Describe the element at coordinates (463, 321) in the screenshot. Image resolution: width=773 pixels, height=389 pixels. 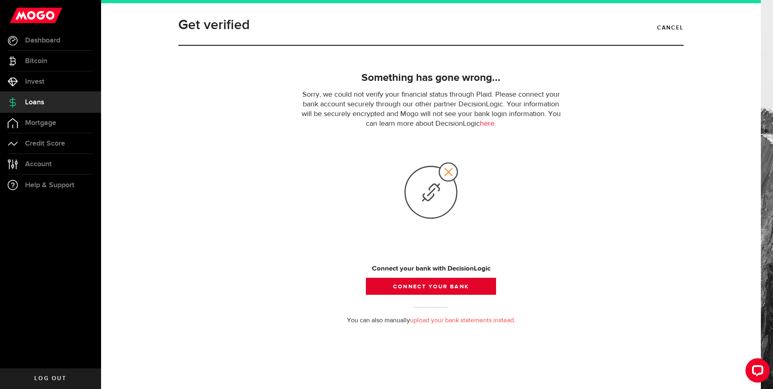
I see `a: upload your bank statements instead.` at that location.